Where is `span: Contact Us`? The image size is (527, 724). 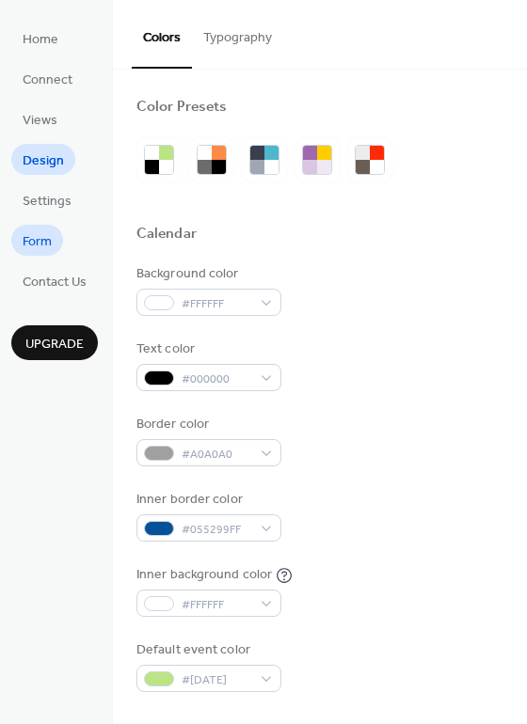
span: Contact Us is located at coordinates (55, 282).